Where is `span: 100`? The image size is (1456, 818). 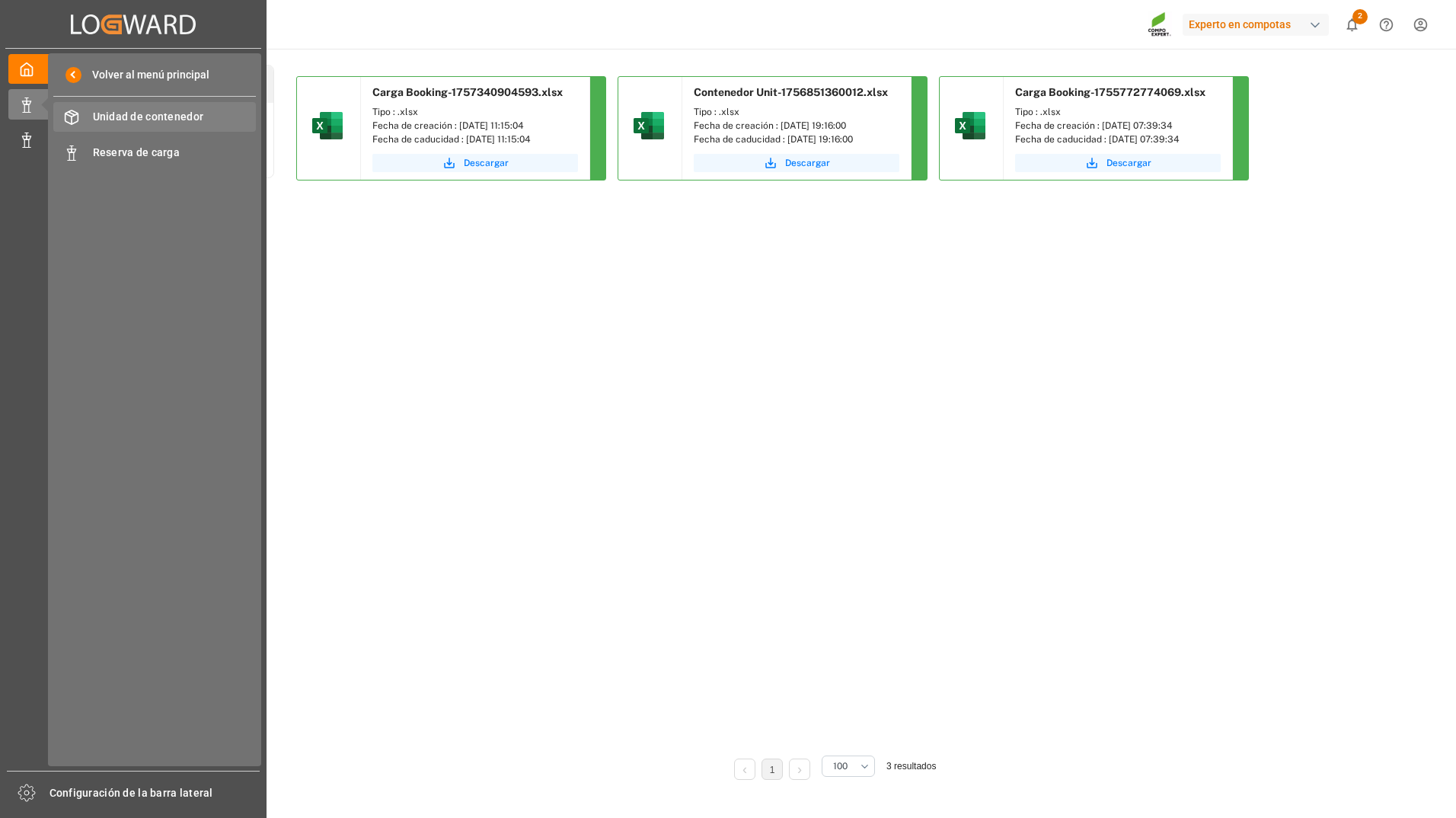
span: 100 is located at coordinates (840, 766).